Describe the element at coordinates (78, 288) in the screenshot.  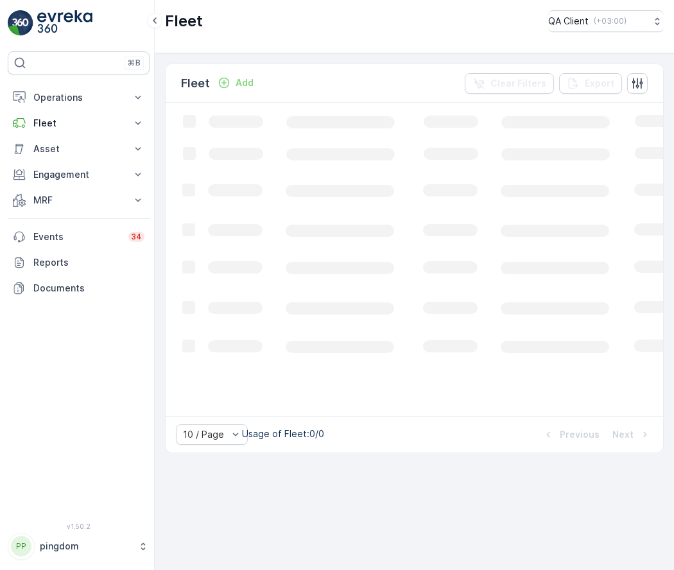
I see `a: Documents` at that location.